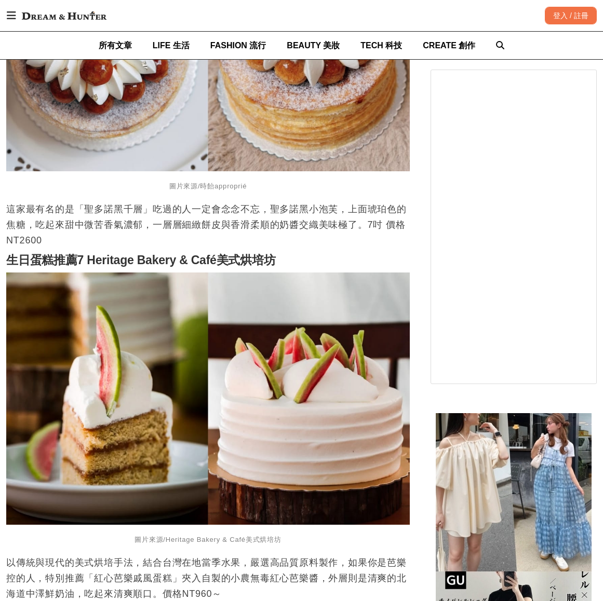  I want to click on span: 圖片來源/時飴approprié, so click(208, 186).